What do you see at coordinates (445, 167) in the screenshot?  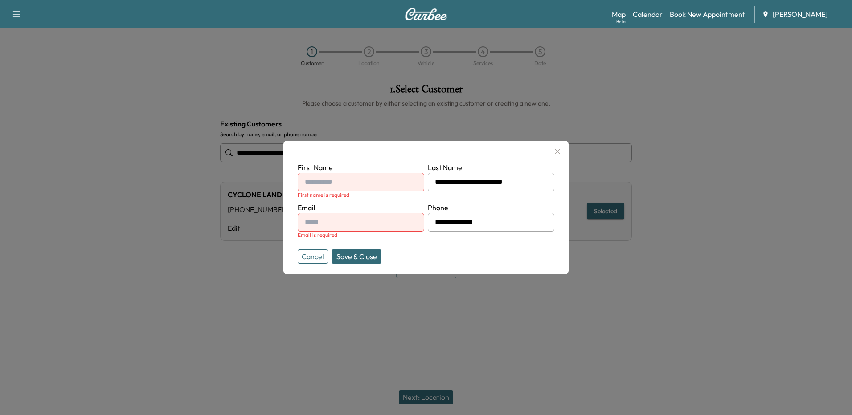 I see `label: Last Name` at bounding box center [445, 167].